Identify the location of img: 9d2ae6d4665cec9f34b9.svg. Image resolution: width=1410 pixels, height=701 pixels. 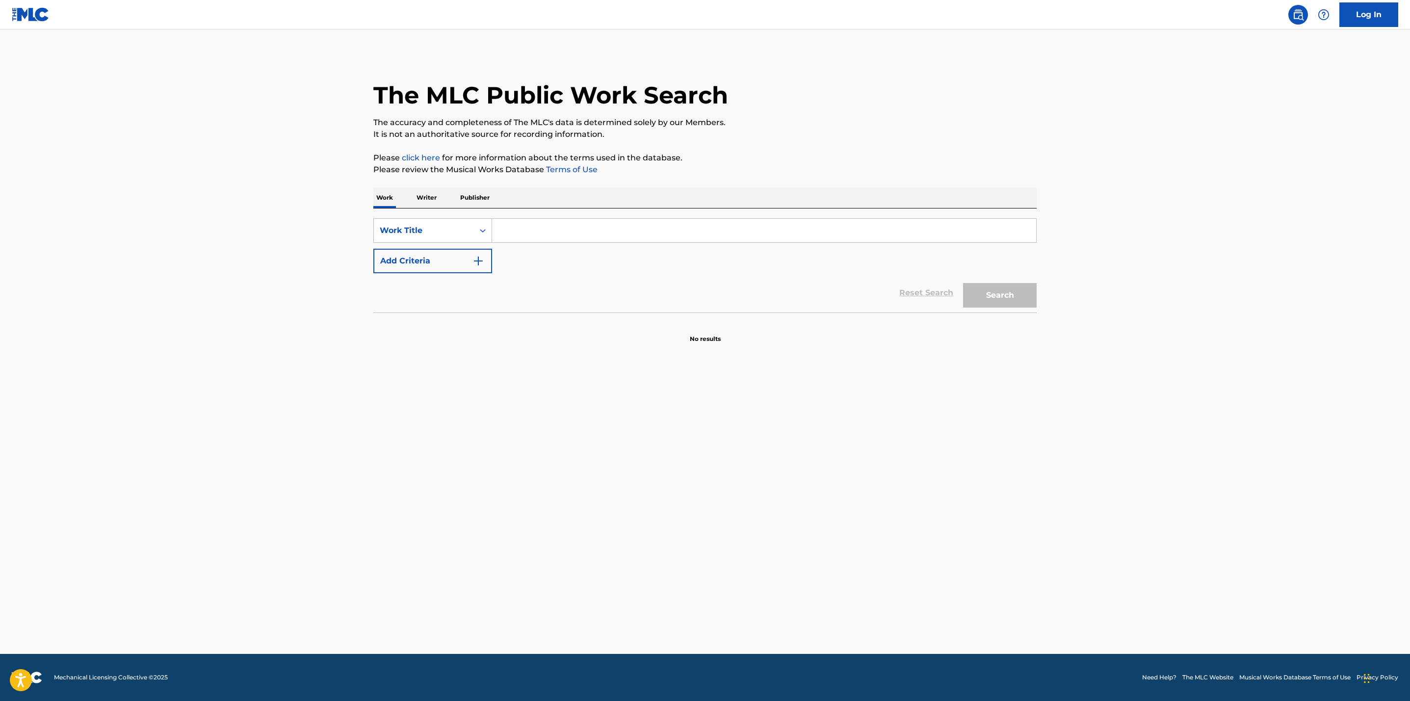
(478, 261).